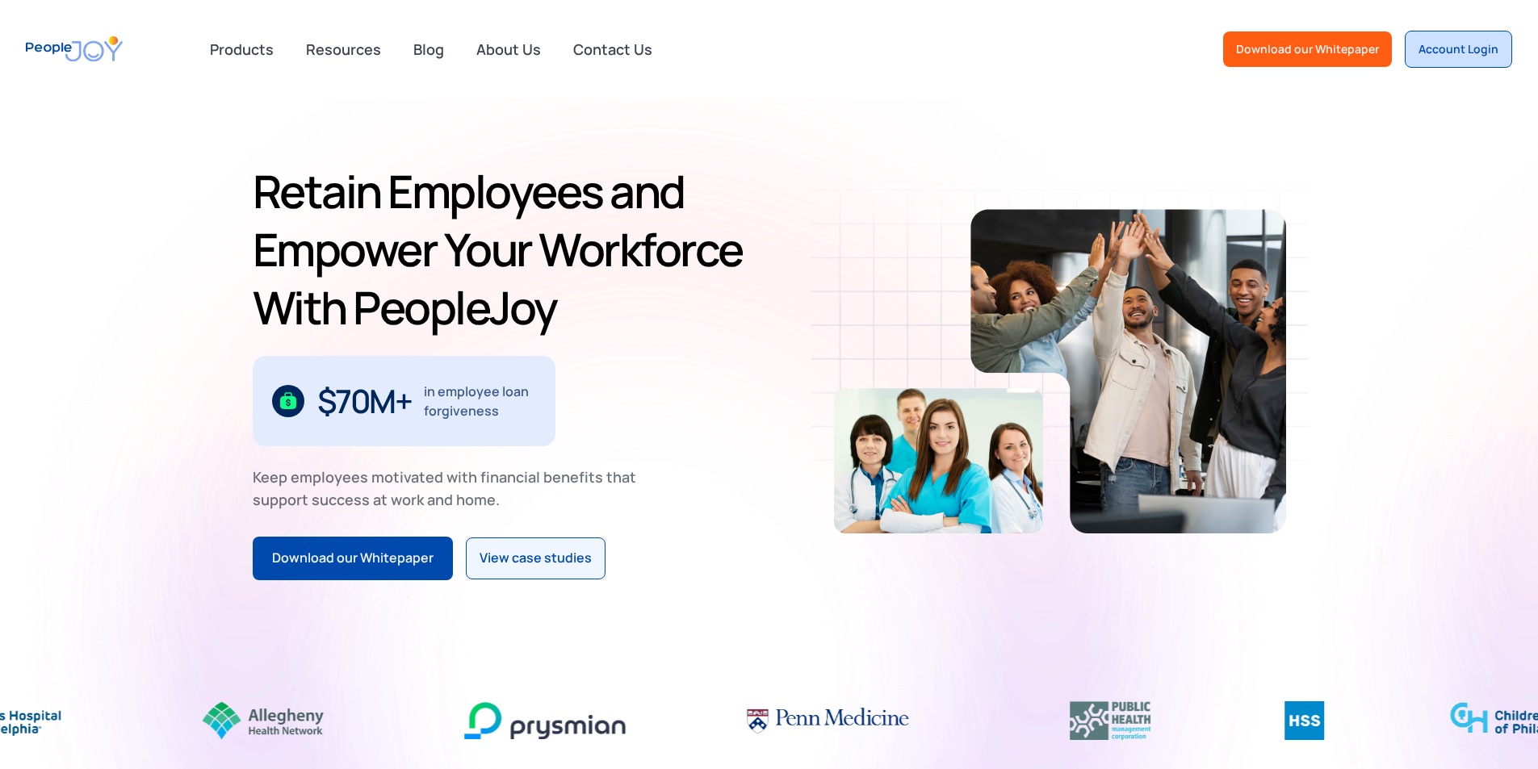  Describe the element at coordinates (429, 49) in the screenshot. I see `a: Blog` at that location.